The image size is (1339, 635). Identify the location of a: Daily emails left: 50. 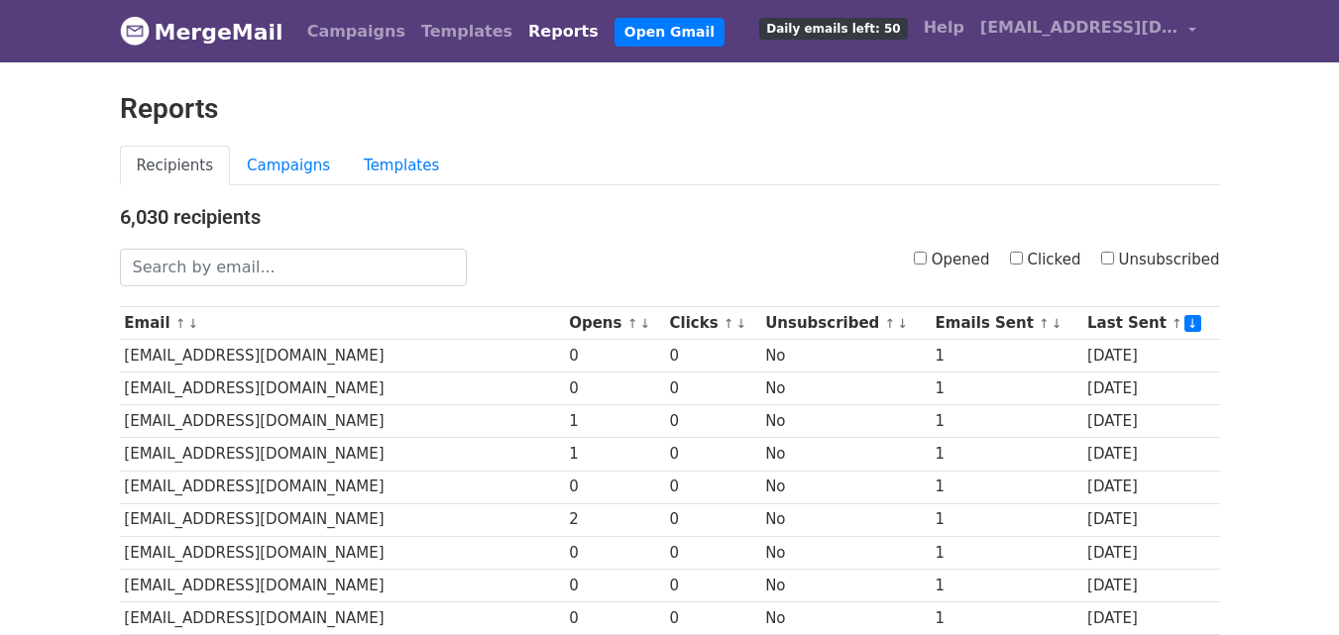
(832, 28).